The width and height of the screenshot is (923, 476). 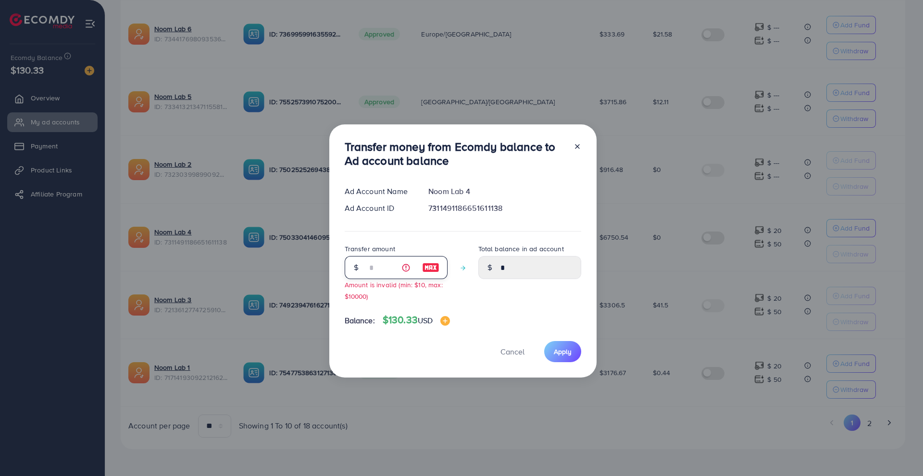 What do you see at coordinates (512, 351) in the screenshot?
I see `button: Cancel` at bounding box center [512, 351].